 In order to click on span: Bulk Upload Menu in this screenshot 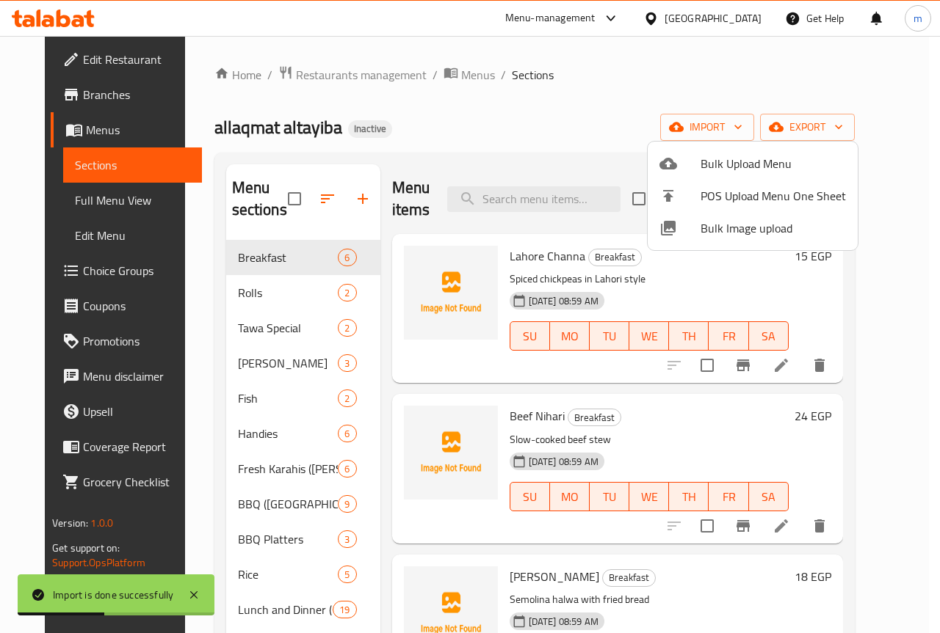, I will do `click(773, 164)`.